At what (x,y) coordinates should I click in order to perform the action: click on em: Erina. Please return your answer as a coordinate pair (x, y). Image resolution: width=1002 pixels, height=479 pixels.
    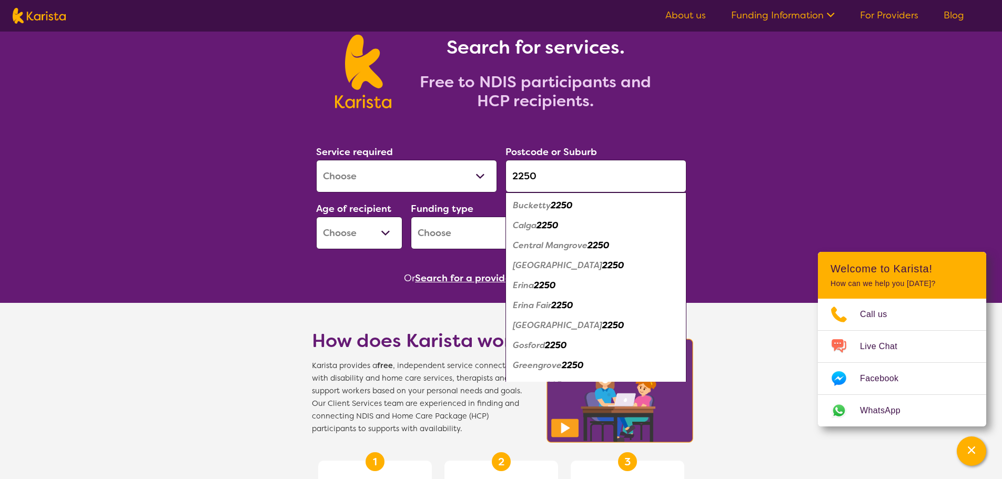
    Looking at the image, I should click on (523, 285).